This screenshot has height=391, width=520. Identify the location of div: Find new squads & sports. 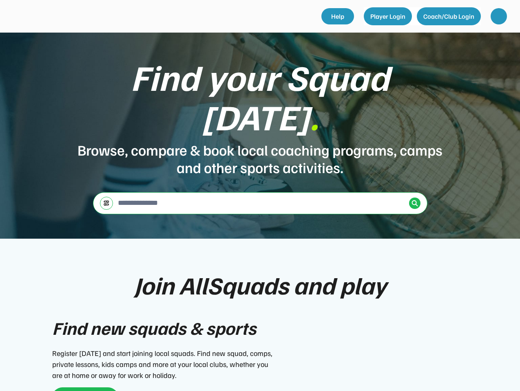
(154, 328).